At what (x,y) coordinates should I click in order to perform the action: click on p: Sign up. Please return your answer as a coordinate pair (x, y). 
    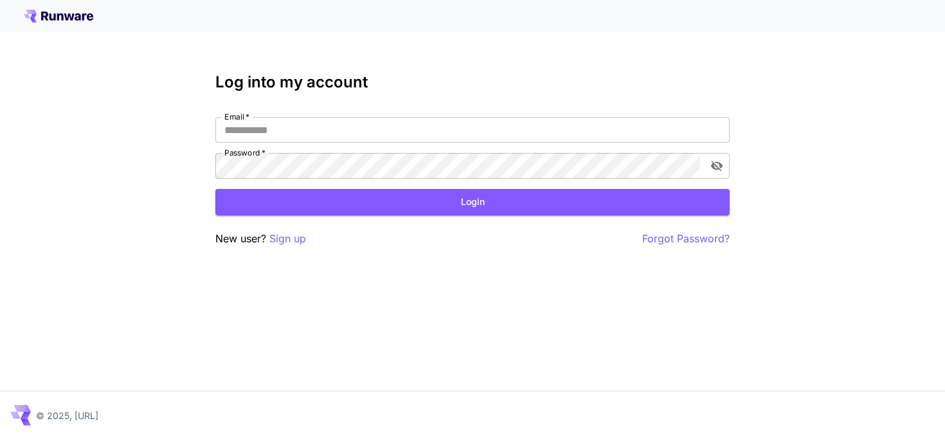
    Looking at the image, I should click on (287, 239).